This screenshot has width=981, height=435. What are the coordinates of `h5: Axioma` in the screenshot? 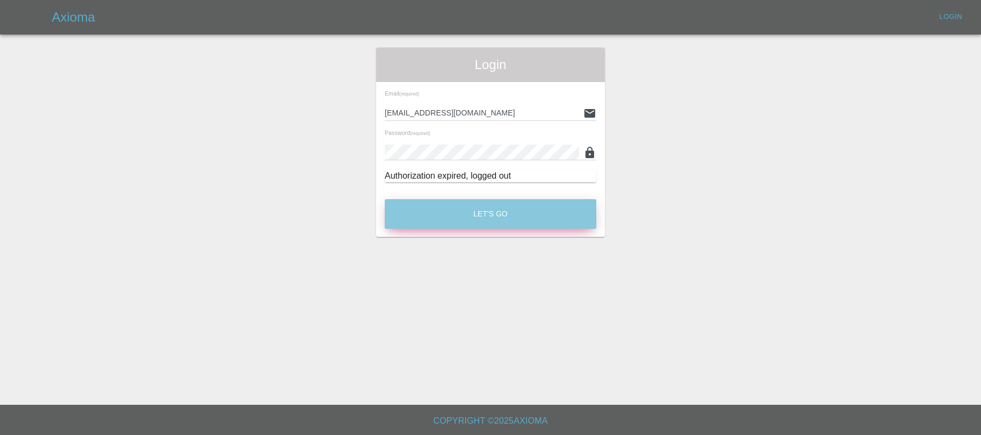 It's located at (73, 17).